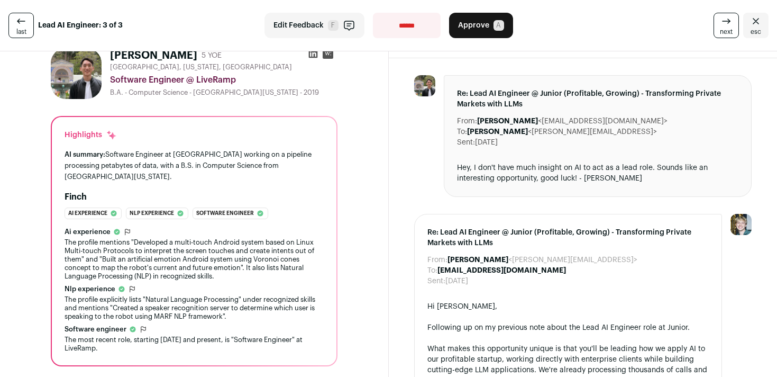 This screenshot has height=377, width=777. I want to click on span: Approve, so click(473, 25).